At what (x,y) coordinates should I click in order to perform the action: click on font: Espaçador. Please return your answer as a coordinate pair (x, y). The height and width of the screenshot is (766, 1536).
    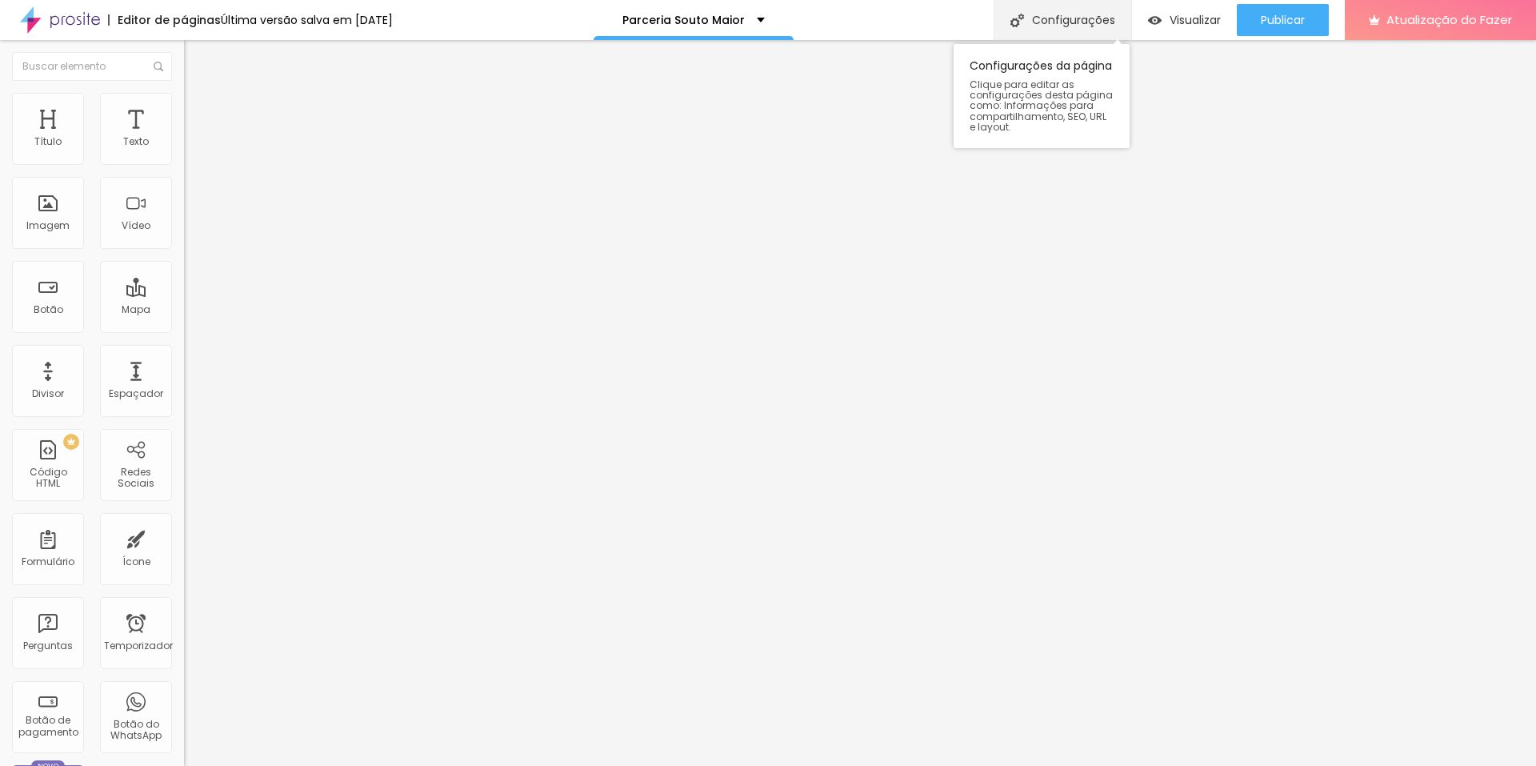
    Looking at the image, I should click on (136, 393).